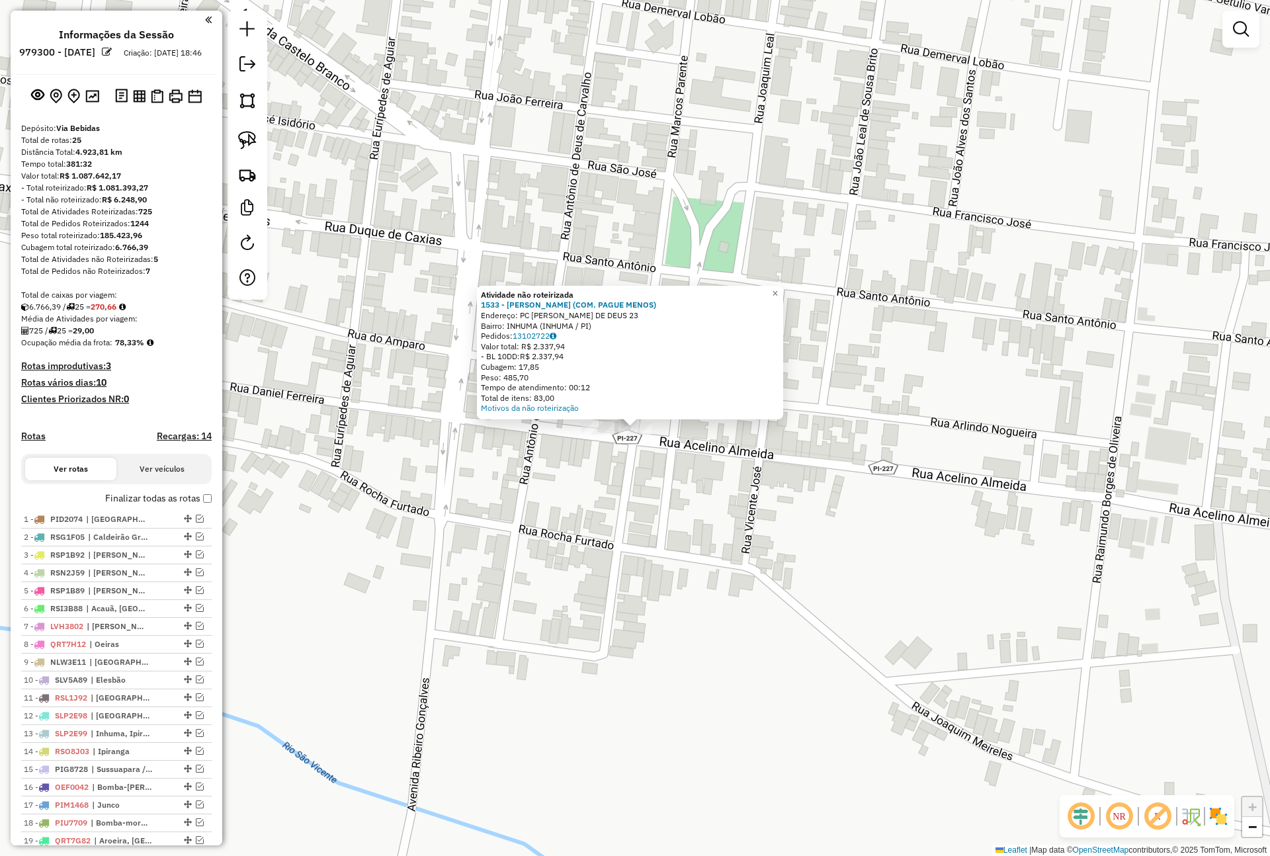 The height and width of the screenshot is (856, 1270). I want to click on span: Francisco Santos, Monsenhorhipolito, so click(118, 591).